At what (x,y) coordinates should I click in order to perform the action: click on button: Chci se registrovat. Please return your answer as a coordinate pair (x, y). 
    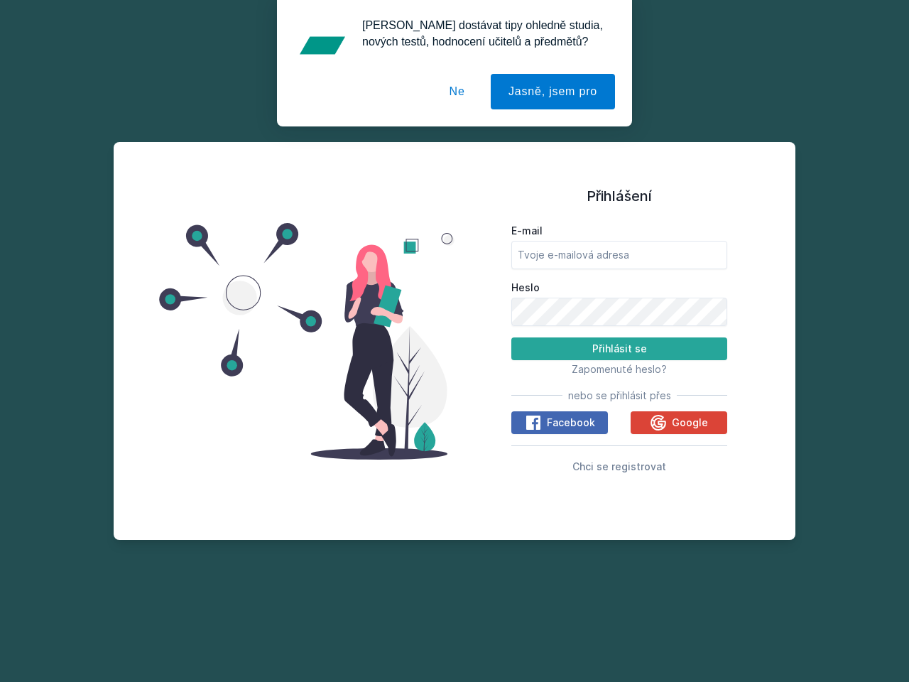
    Looking at the image, I should click on (619, 466).